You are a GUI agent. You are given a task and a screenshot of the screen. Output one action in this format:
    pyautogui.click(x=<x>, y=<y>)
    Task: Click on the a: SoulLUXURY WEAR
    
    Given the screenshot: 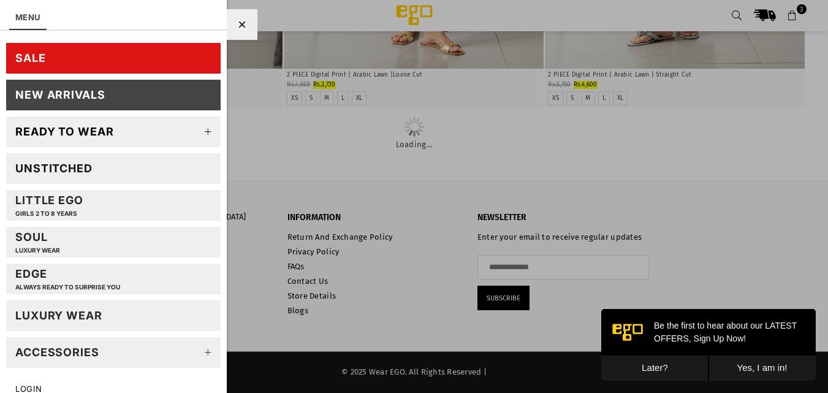 What is the action you would take?
    pyautogui.click(x=113, y=242)
    